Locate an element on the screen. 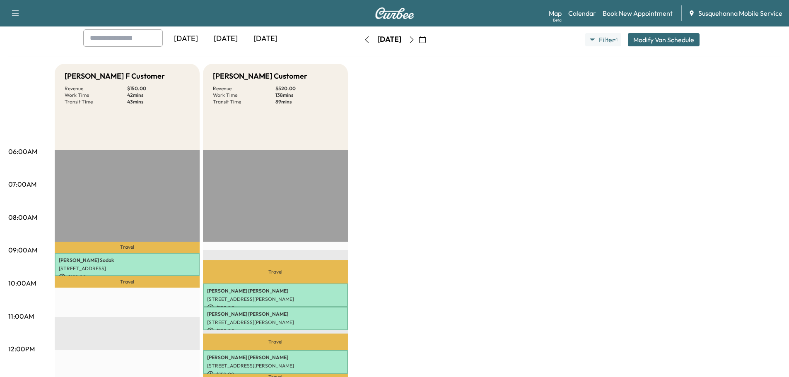  p: 11:00AM is located at coordinates (21, 317).